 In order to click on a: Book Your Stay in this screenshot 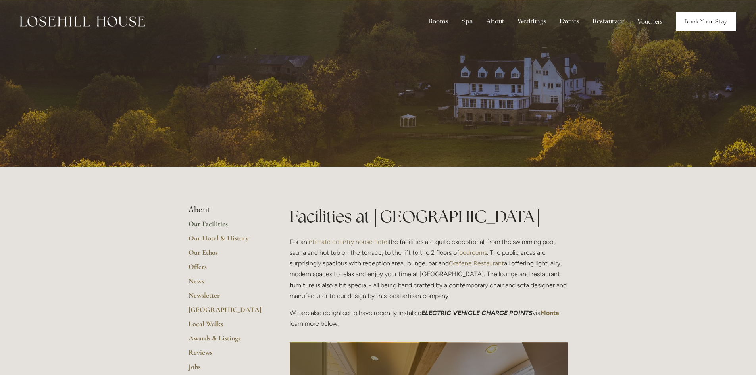, I will do `click(706, 21)`.